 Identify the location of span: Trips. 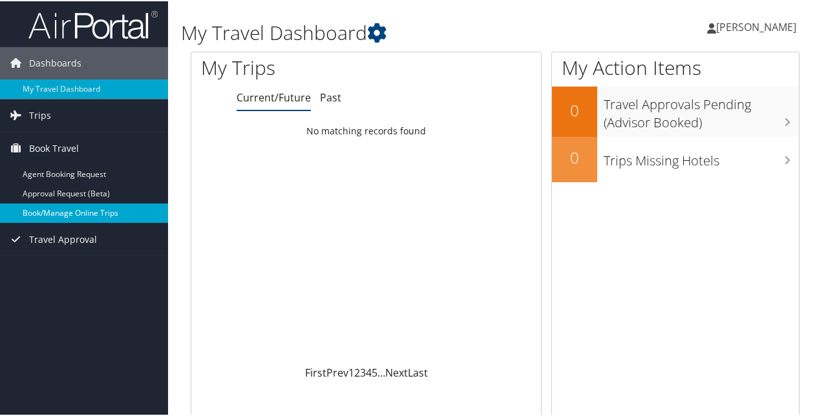
(40, 114).